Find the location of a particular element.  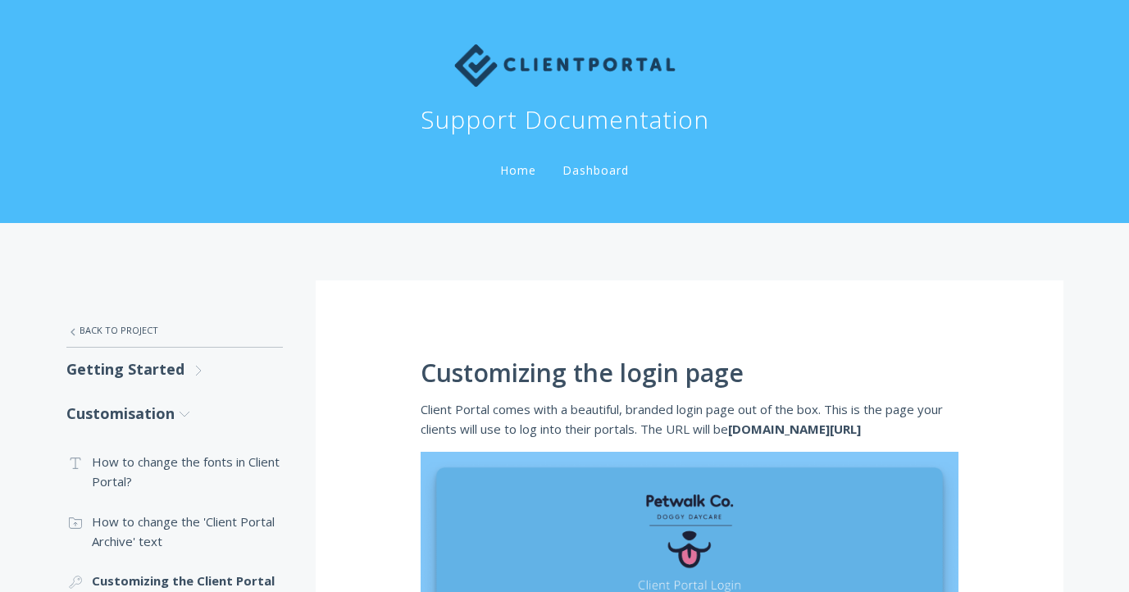

a: Back to Project is located at coordinates (175, 330).